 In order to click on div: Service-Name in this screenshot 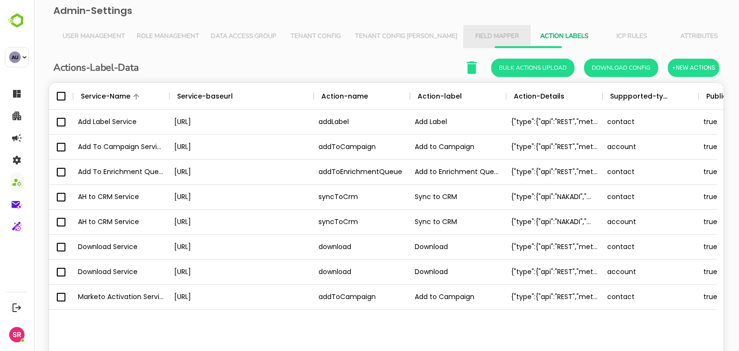, I will do `click(72, 96)`.